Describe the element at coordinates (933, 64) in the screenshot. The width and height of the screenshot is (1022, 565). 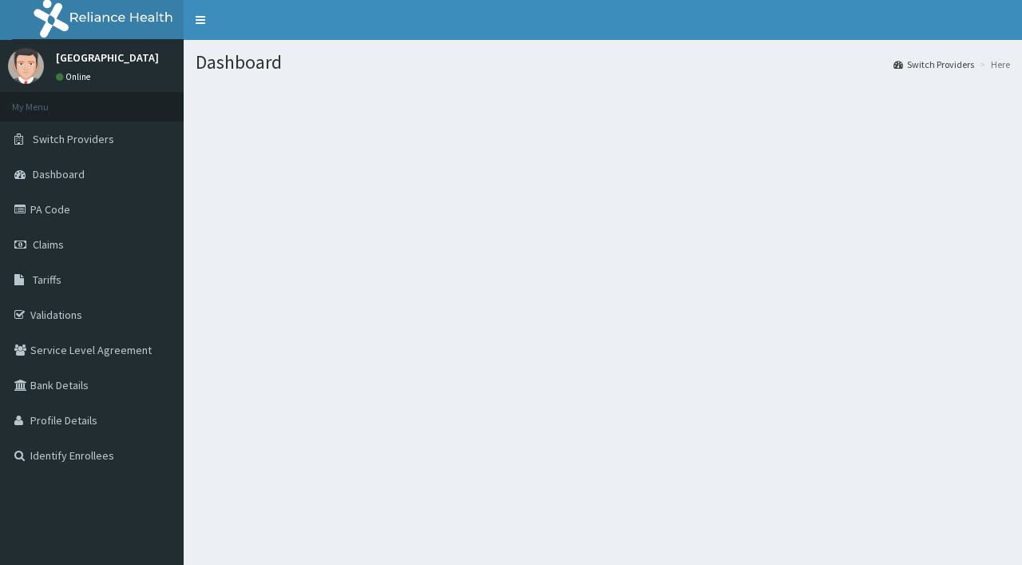
I see `a: Switch Providers` at that location.